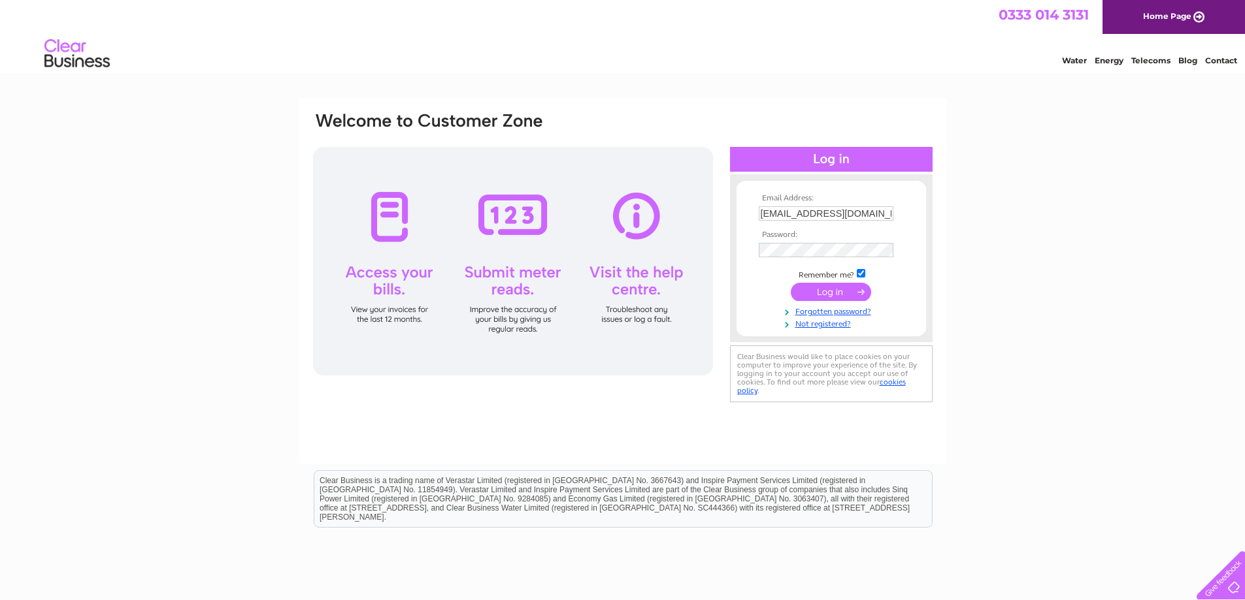 This screenshot has height=600, width=1245. Describe the element at coordinates (831, 274) in the screenshot. I see `td: Remember me?` at that location.